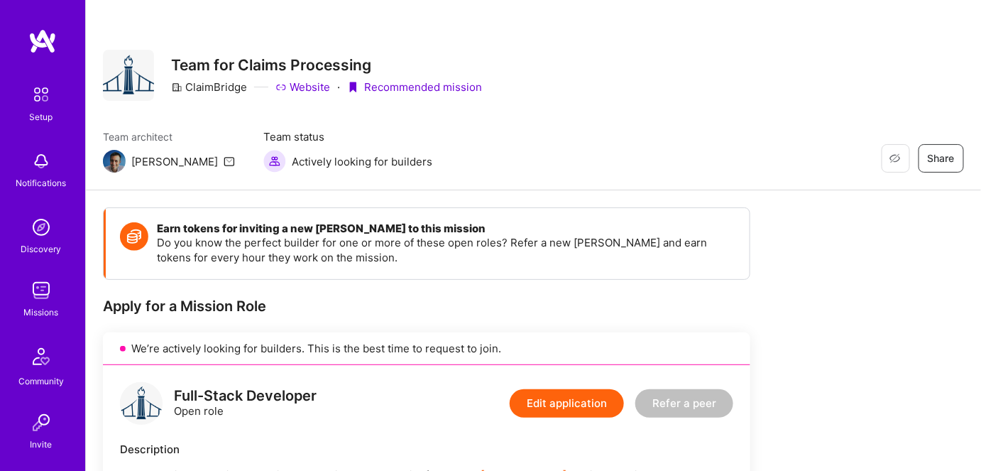 The width and height of the screenshot is (981, 471). I want to click on img: Community, so click(41, 356).